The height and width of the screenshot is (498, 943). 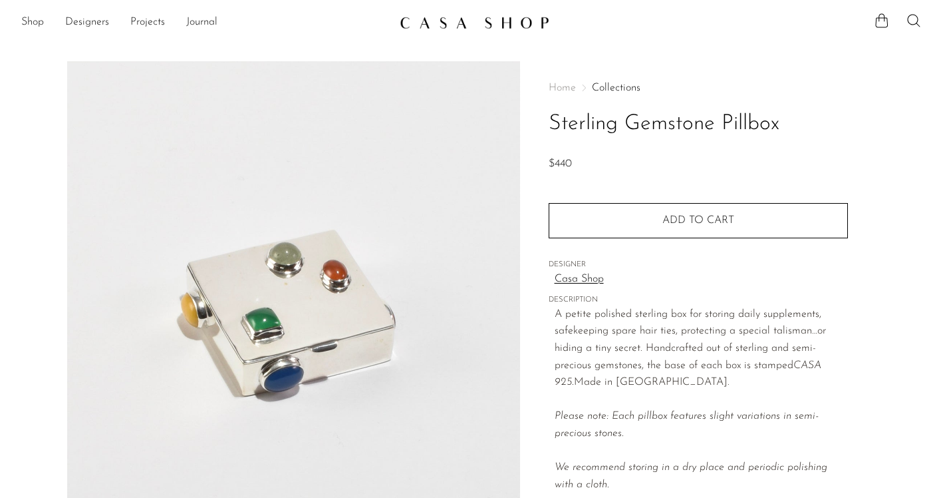 What do you see at coordinates (33, 23) in the screenshot?
I see `a: Shop` at bounding box center [33, 23].